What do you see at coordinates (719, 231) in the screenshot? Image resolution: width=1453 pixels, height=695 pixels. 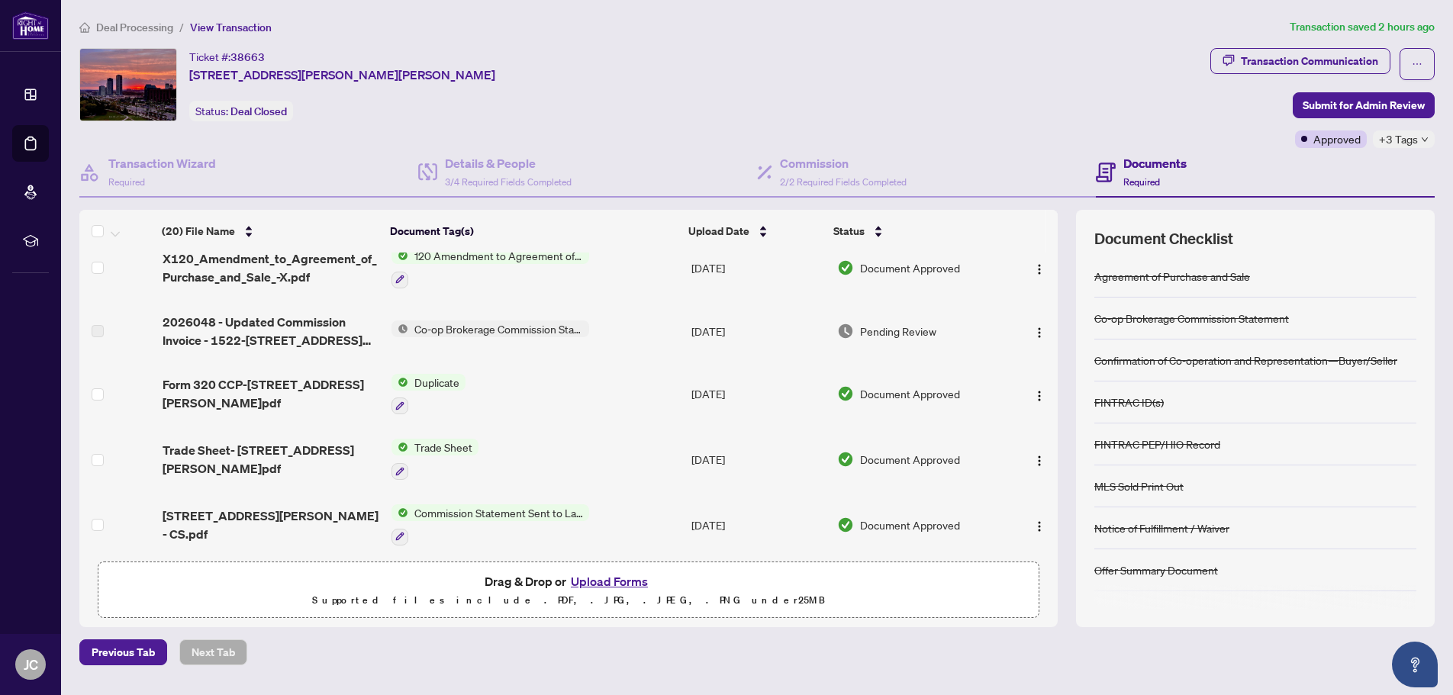 I see `span: Upload Date` at bounding box center [719, 231].